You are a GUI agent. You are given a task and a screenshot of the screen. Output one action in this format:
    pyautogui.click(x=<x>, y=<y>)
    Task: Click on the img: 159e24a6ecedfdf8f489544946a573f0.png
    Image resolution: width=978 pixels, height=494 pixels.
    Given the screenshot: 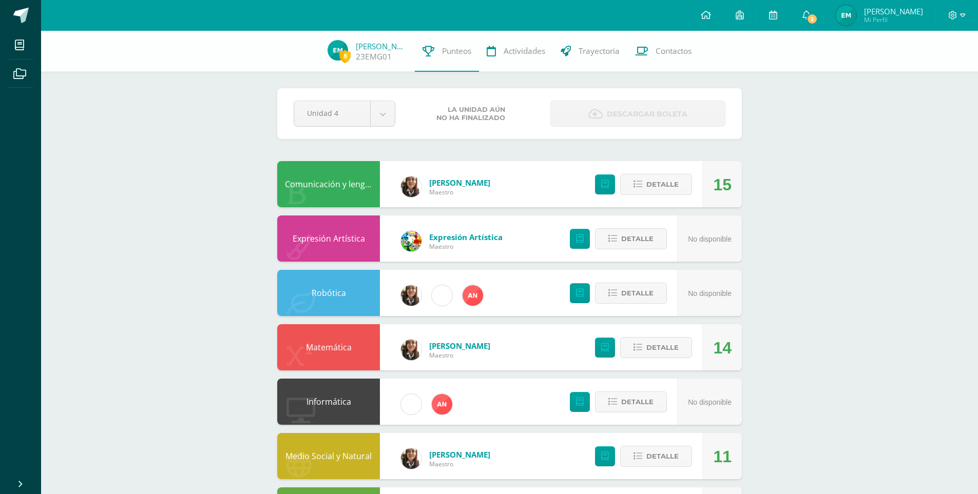 What is the action you would take?
    pyautogui.click(x=411, y=241)
    